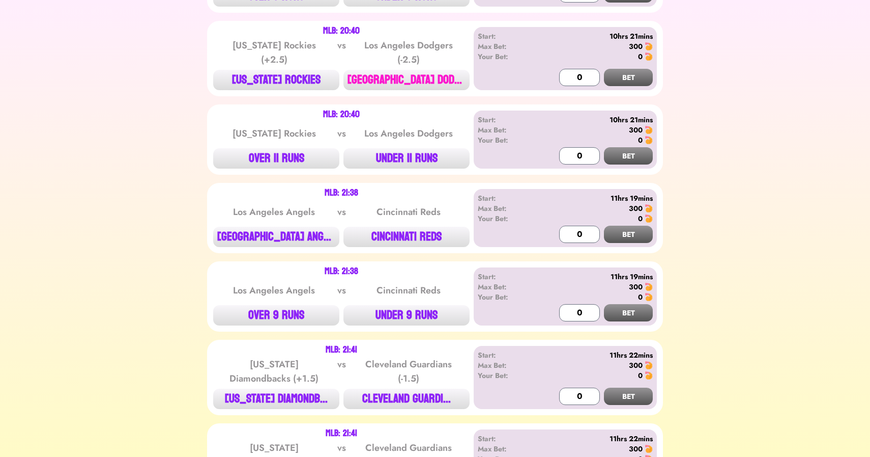 Image resolution: width=870 pixels, height=457 pixels. I want to click on button: OVER 9 RUNS, so click(276, 315).